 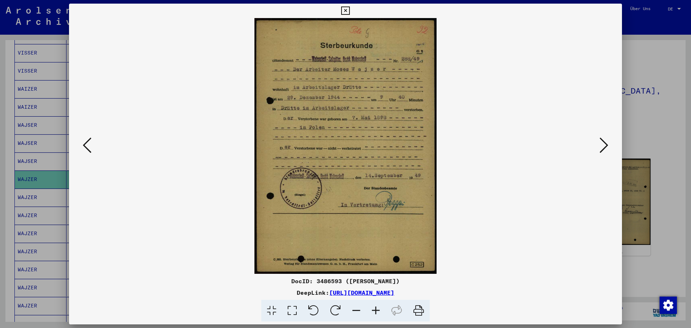 I want to click on div: Zustimmung ändern, so click(x=668, y=305).